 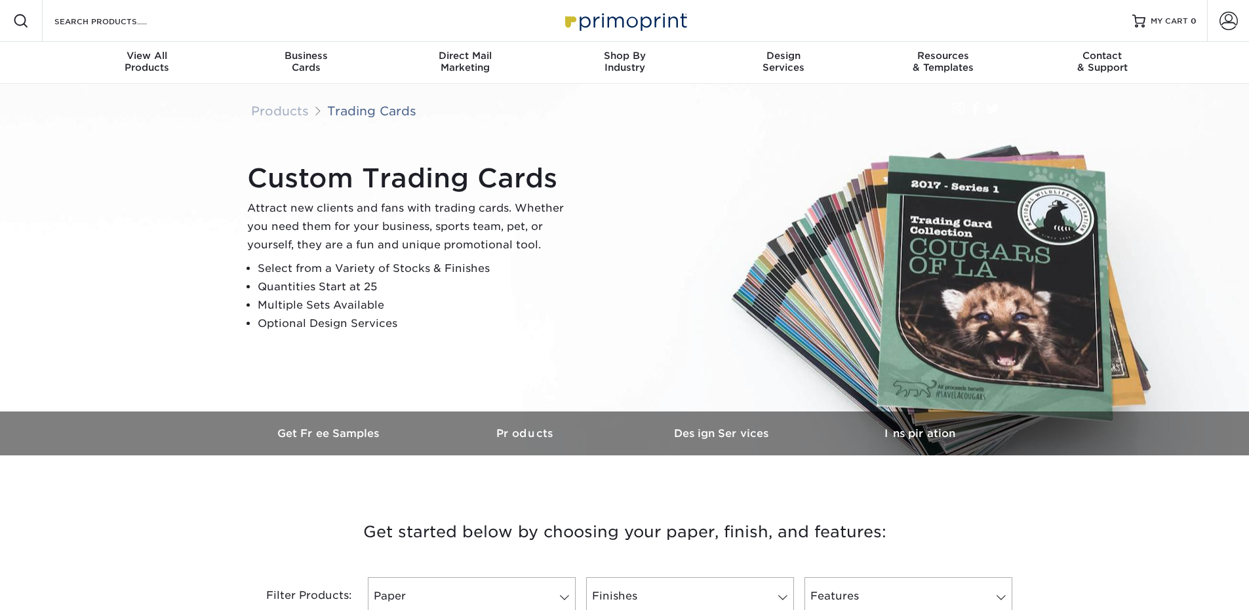 I want to click on a: Direct MailMarketing, so click(x=465, y=63).